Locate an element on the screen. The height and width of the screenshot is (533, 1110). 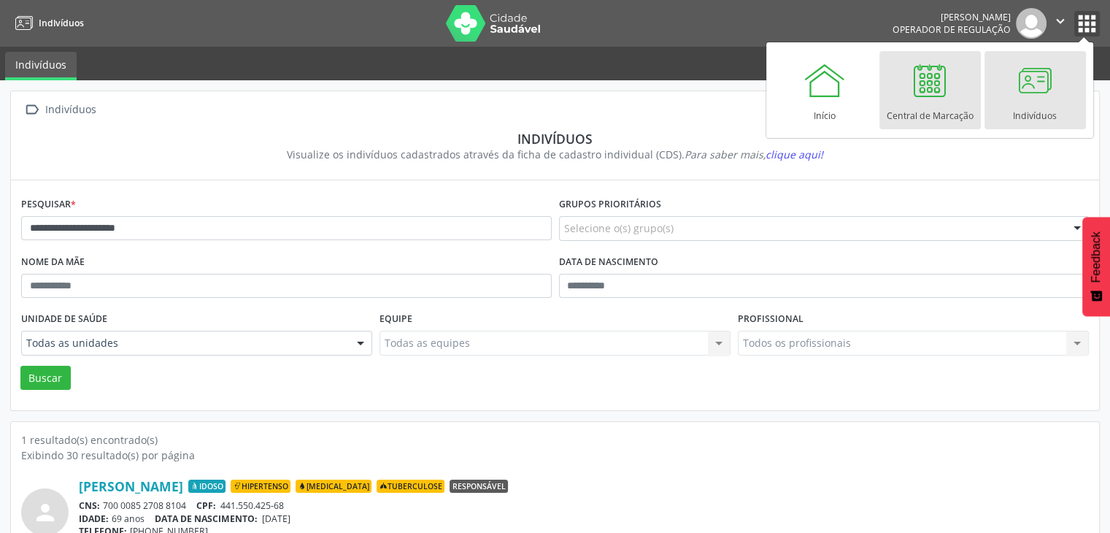
span: CNS: is located at coordinates (89, 505).